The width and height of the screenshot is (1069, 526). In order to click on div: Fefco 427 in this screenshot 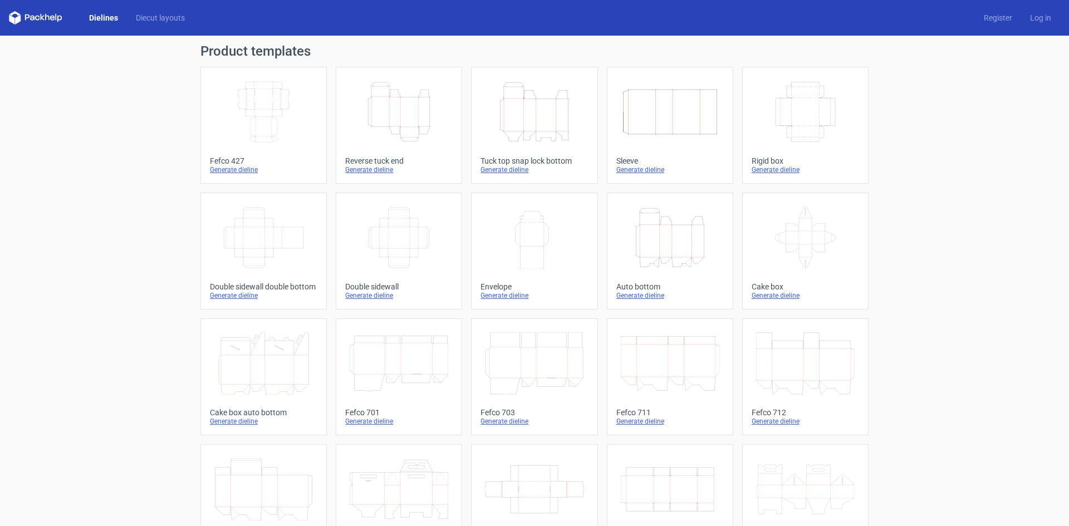, I will do `click(263, 161)`.